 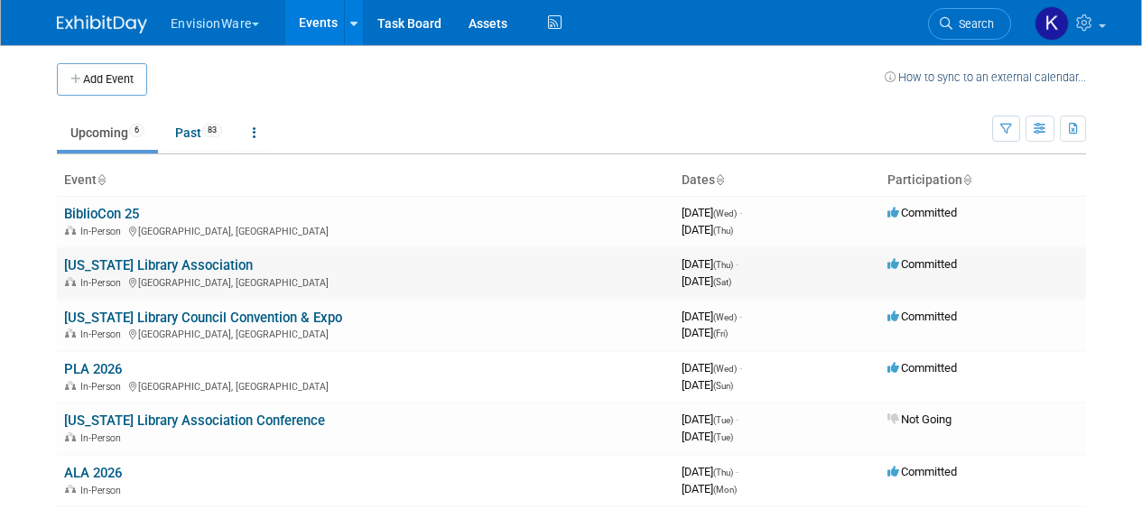 I want to click on span: (Fri), so click(x=720, y=333).